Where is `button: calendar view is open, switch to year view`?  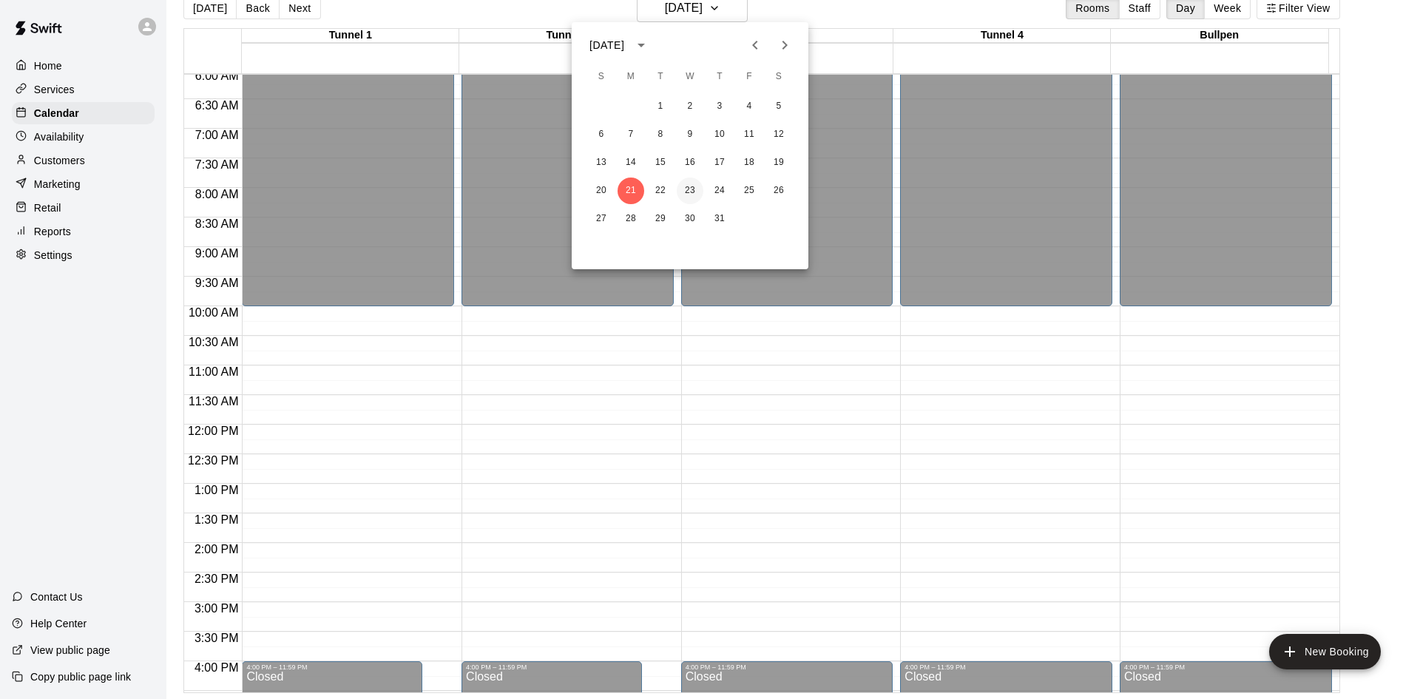
button: calendar view is open, switch to year view is located at coordinates (641, 45).